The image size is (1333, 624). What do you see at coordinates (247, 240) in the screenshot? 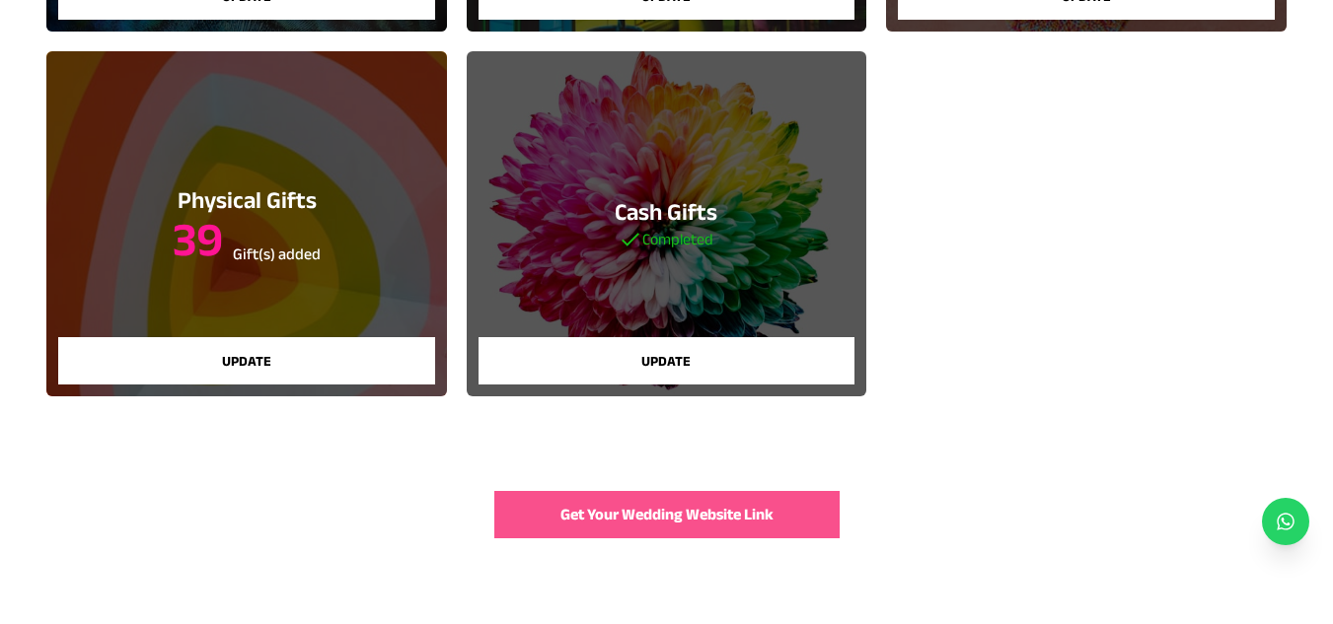
I see `h3: 39` at bounding box center [247, 240].